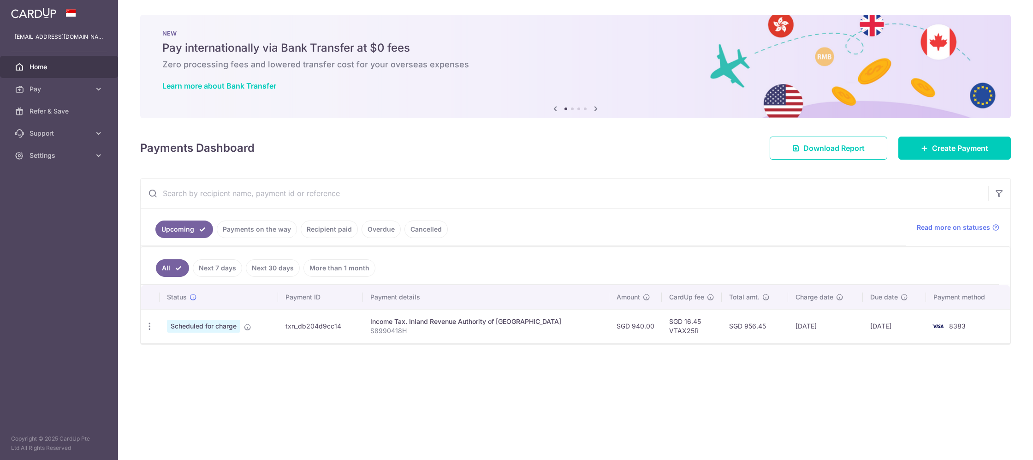 Image resolution: width=1033 pixels, height=460 pixels. What do you see at coordinates (815, 297) in the screenshot?
I see `span: Charge date` at bounding box center [815, 297].